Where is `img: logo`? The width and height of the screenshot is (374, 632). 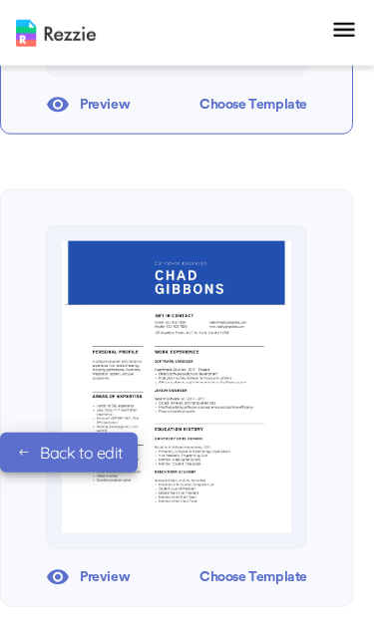 img: logo is located at coordinates (56, 33).